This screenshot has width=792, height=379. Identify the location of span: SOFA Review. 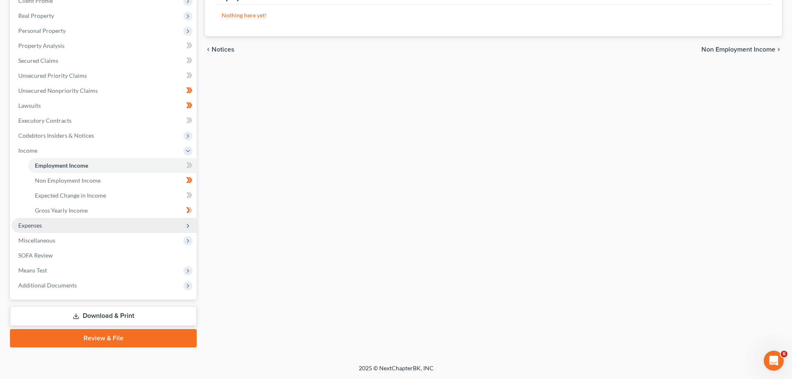
(35, 255).